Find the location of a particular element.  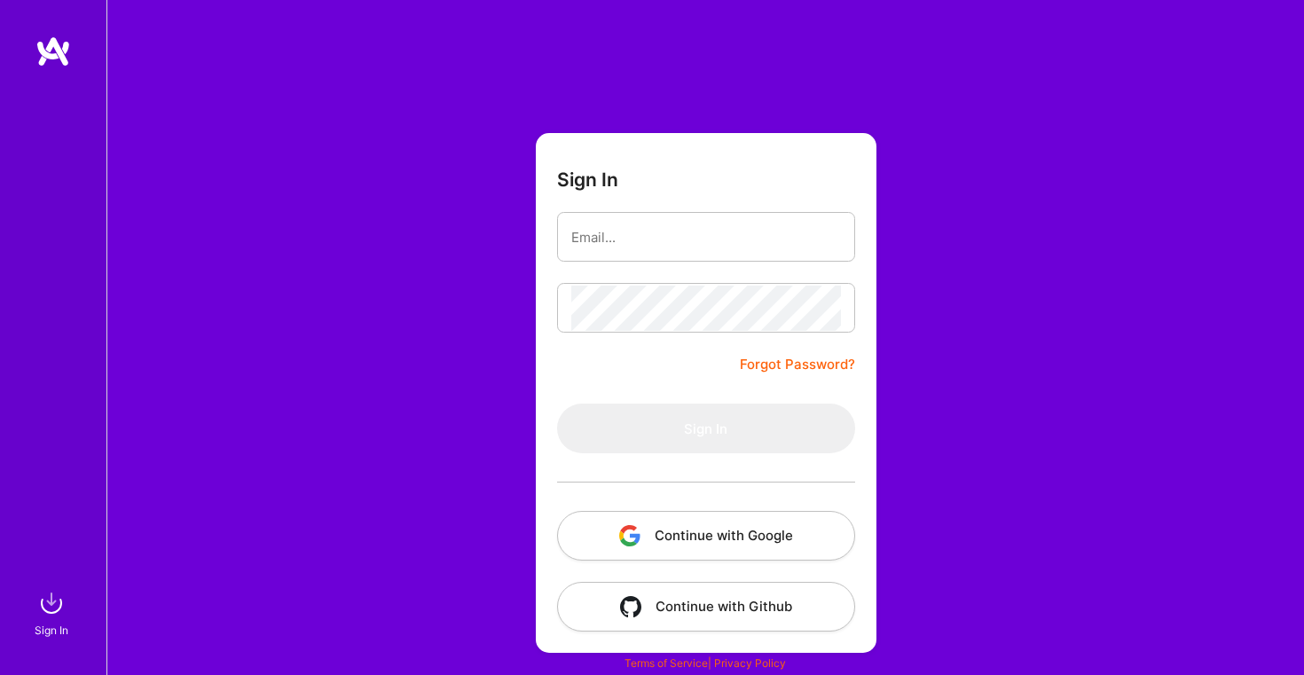

h3: Sign In is located at coordinates (587, 179).